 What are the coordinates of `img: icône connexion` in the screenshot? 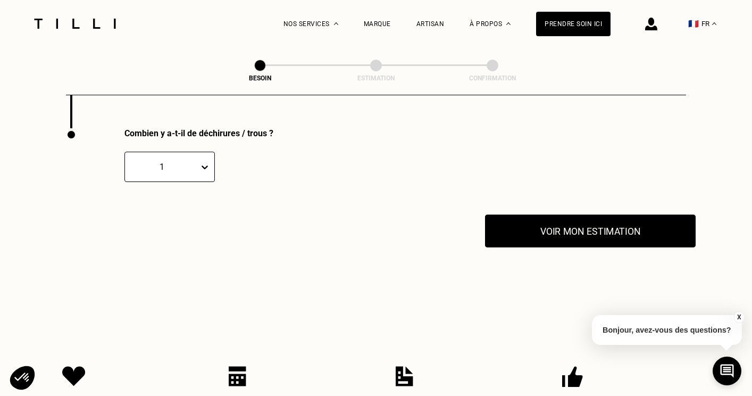 It's located at (651, 24).